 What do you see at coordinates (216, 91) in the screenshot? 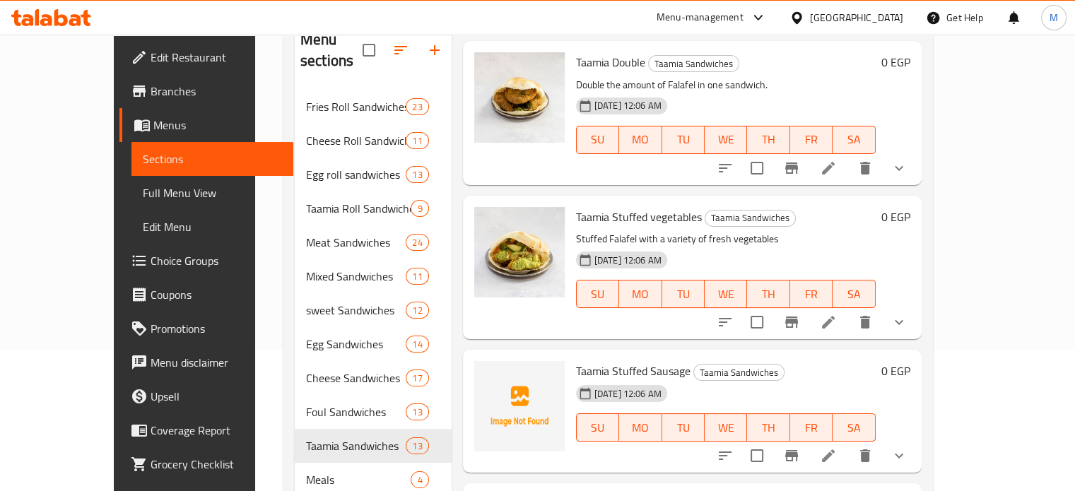
I see `span: Branches` at bounding box center [216, 91].